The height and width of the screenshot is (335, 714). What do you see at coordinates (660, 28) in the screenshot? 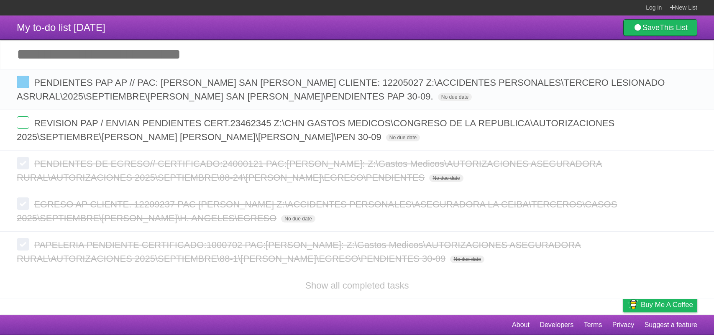
I see `a: SaveThis List` at bounding box center [660, 28].